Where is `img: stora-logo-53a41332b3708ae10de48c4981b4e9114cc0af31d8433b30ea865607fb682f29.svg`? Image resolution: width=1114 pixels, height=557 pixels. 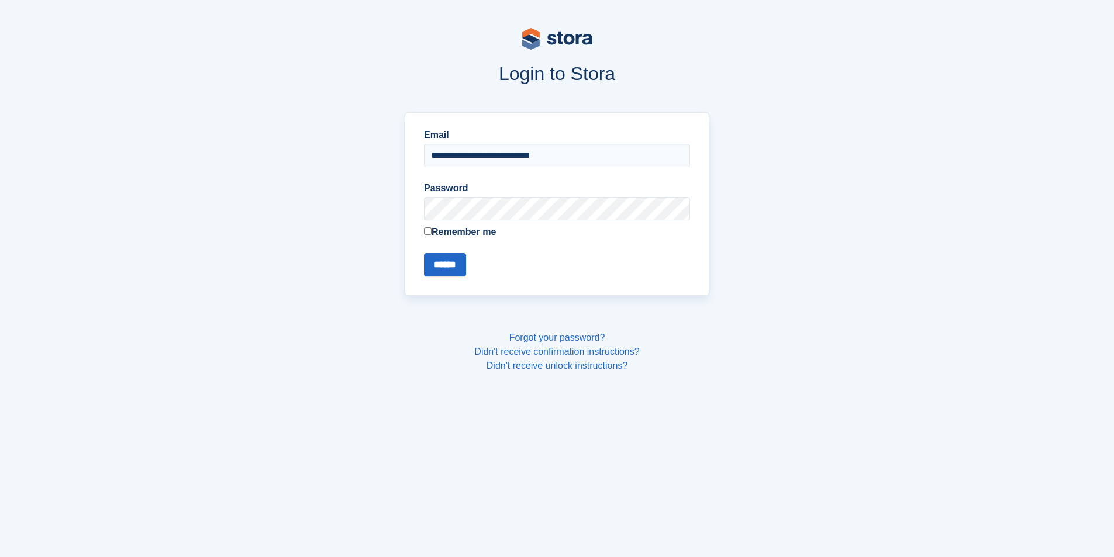 img: stora-logo-53a41332b3708ae10de48c4981b4e9114cc0af31d8433b30ea865607fb682f29.svg is located at coordinates (557, 39).